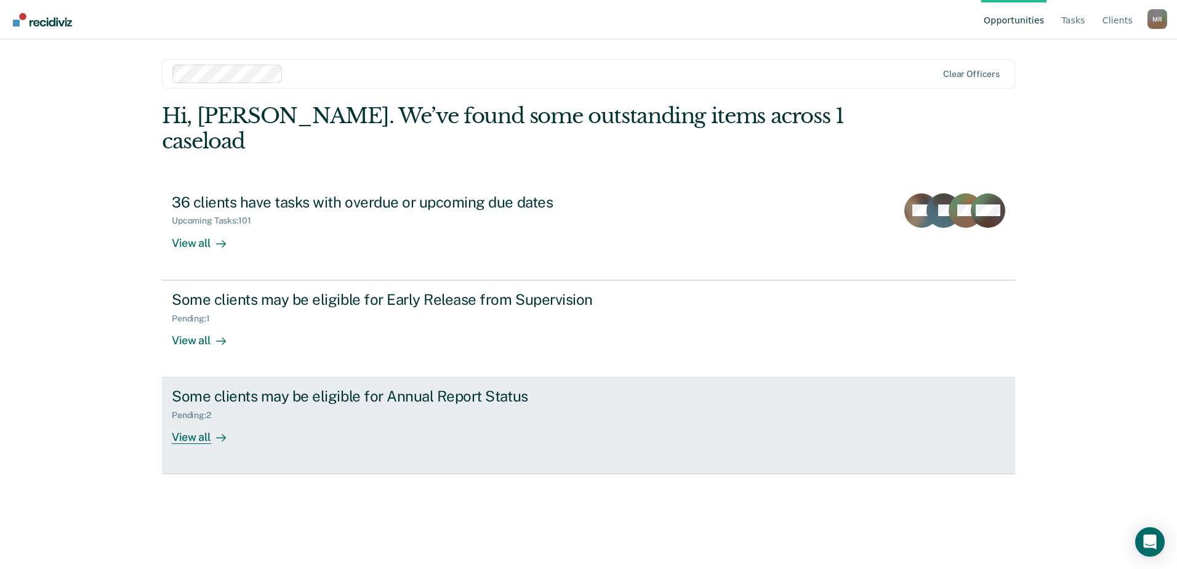  What do you see at coordinates (388, 299) in the screenshot?
I see `div: Some clients may be eligible for Early Release from Supervision` at bounding box center [388, 299].